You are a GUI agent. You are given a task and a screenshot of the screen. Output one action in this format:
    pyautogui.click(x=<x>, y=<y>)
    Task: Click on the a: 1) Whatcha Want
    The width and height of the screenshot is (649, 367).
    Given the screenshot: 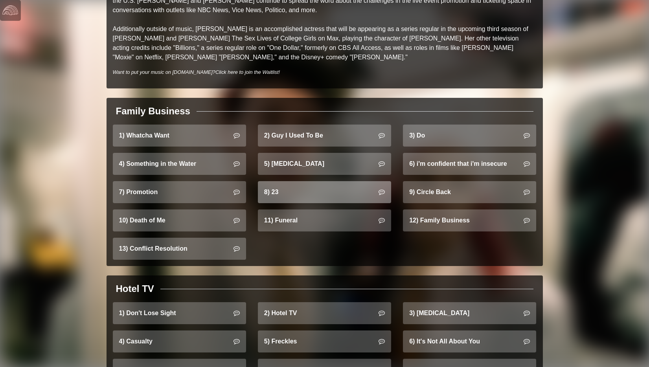 What is the action you would take?
    pyautogui.click(x=179, y=136)
    